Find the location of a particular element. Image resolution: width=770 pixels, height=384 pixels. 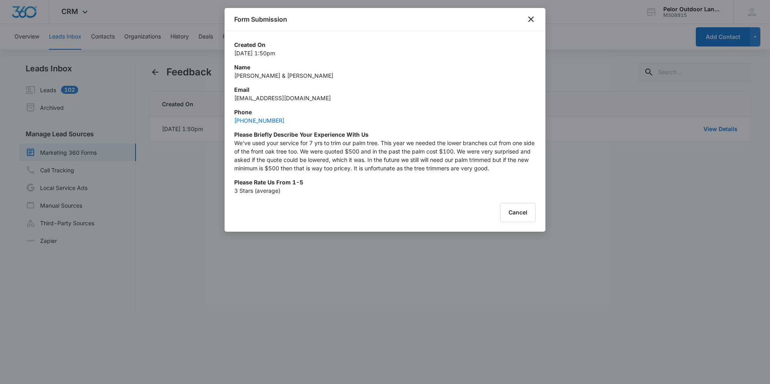

p: Name is located at coordinates (385, 67).